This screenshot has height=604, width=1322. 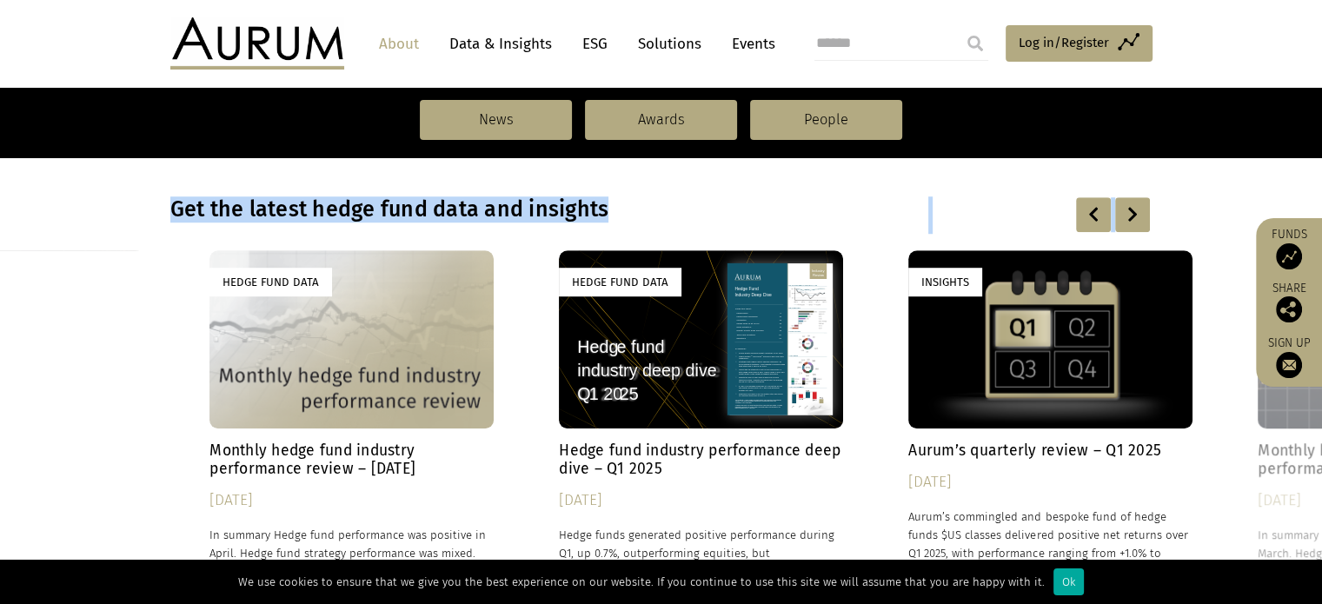 What do you see at coordinates (351, 562) in the screenshot?
I see `p: In summary Hedge fund performance was positive in April. Hedge fund strategy performance was mixe...` at bounding box center [351, 562].